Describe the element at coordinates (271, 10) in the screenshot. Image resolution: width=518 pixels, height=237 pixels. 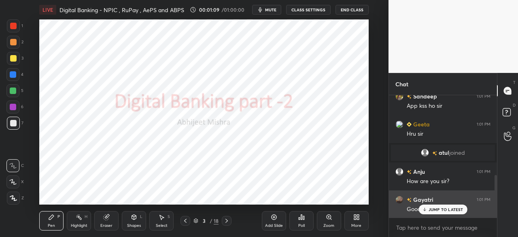
I see `span: mute` at that location.